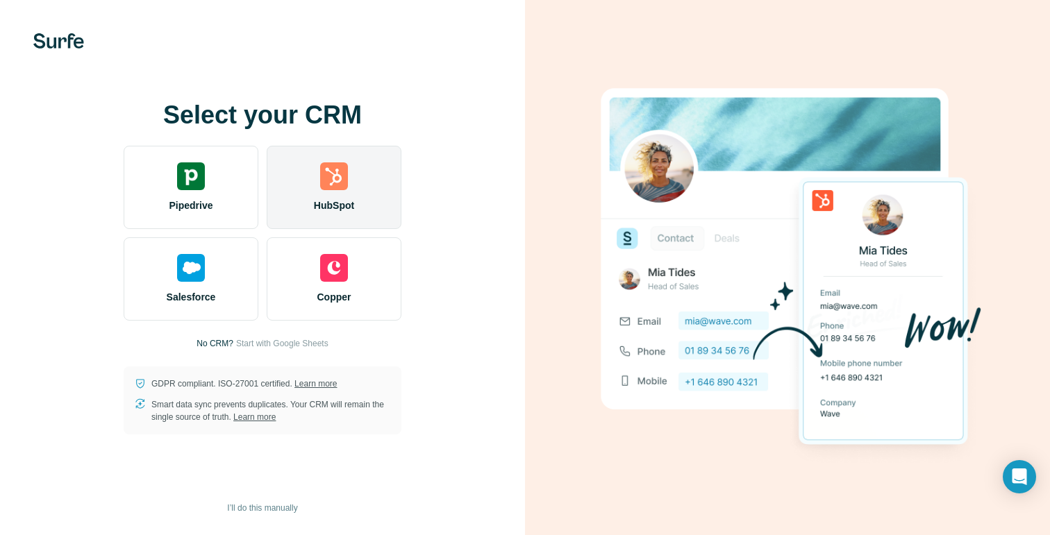 Image resolution: width=1050 pixels, height=535 pixels. I want to click on img: copper's logo, so click(334, 268).